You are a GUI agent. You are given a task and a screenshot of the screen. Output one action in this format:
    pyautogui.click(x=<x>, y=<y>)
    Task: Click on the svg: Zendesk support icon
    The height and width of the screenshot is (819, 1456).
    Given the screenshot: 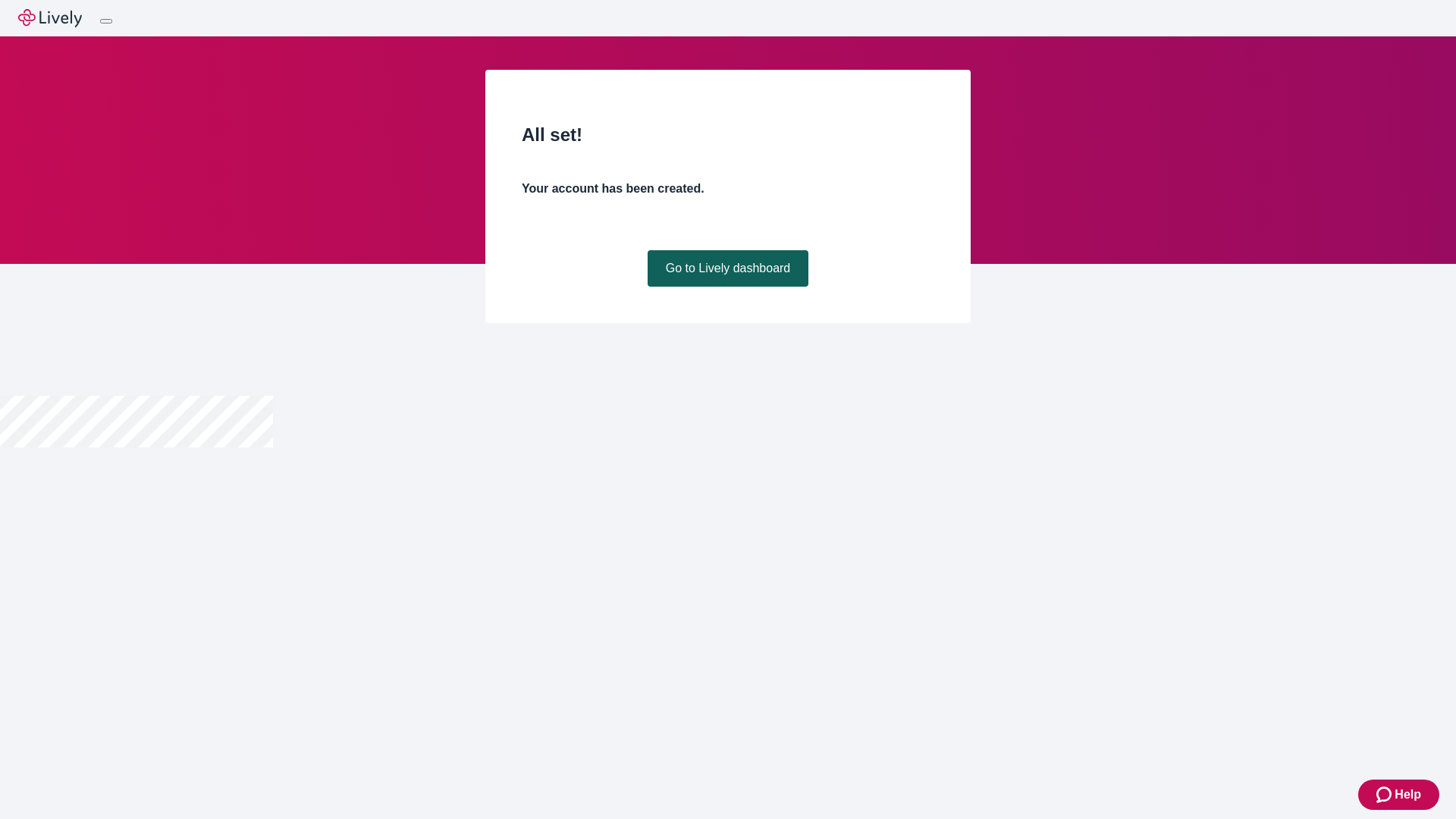 What is the action you would take?
    pyautogui.click(x=1385, y=795)
    